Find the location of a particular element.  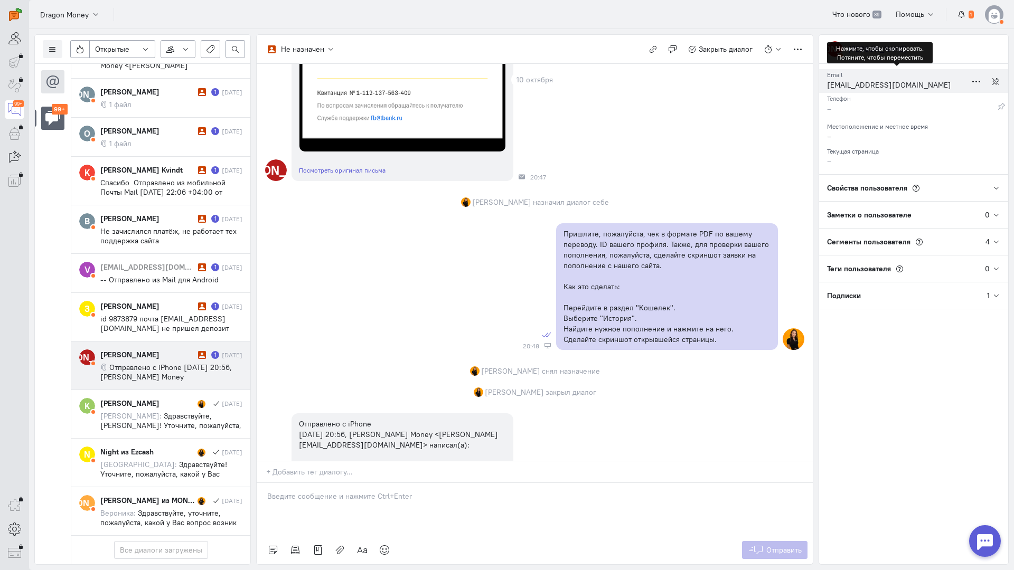

div: Заметки о пользователе is located at coordinates (902, 215).